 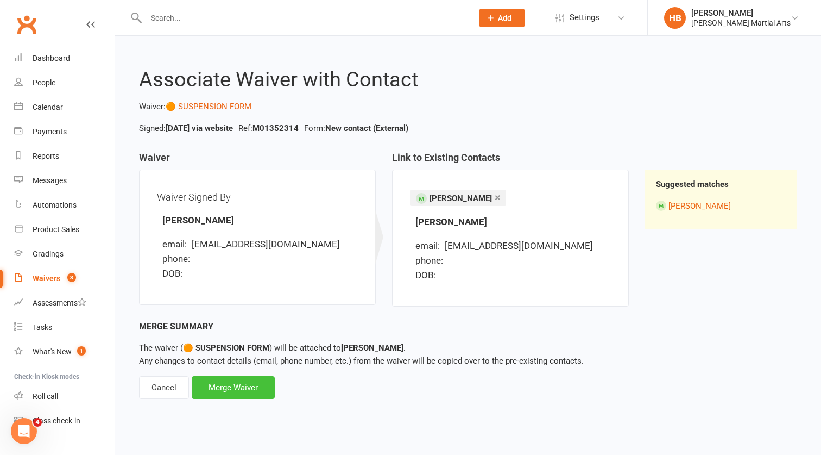 What do you see at coordinates (57, 421) in the screenshot?
I see `div: Class check-in` at bounding box center [57, 421].